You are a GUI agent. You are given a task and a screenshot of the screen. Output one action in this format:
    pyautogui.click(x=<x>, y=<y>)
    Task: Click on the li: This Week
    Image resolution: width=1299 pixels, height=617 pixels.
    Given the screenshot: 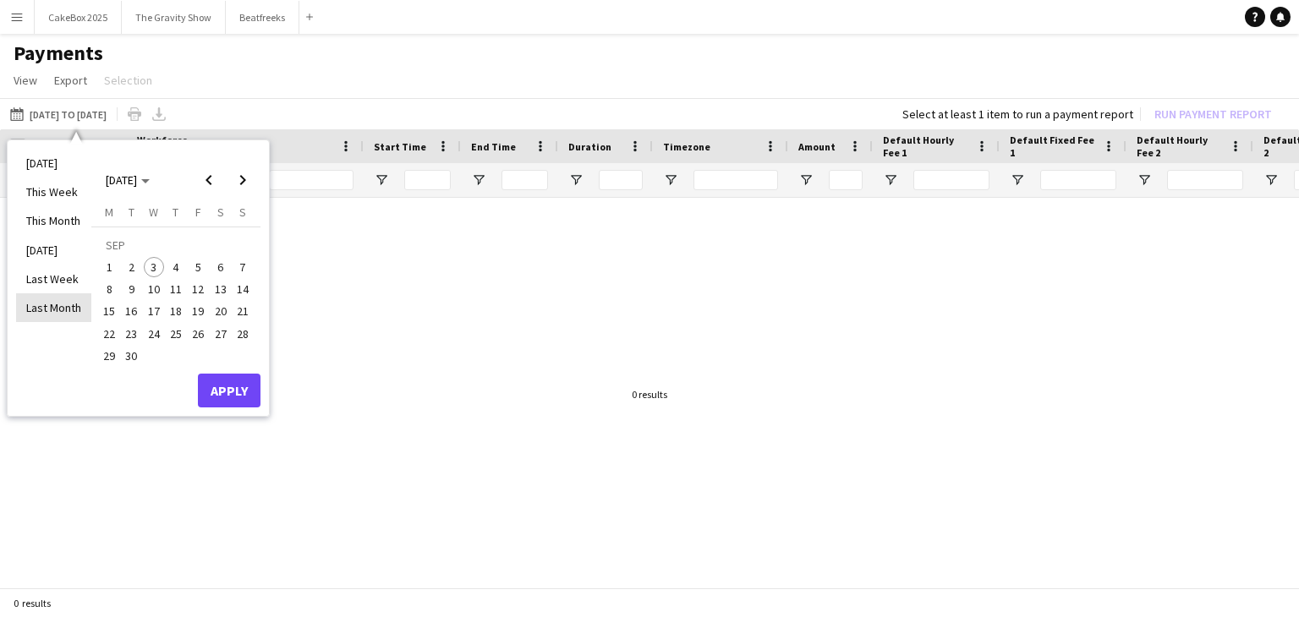 What is the action you would take?
    pyautogui.click(x=53, y=192)
    